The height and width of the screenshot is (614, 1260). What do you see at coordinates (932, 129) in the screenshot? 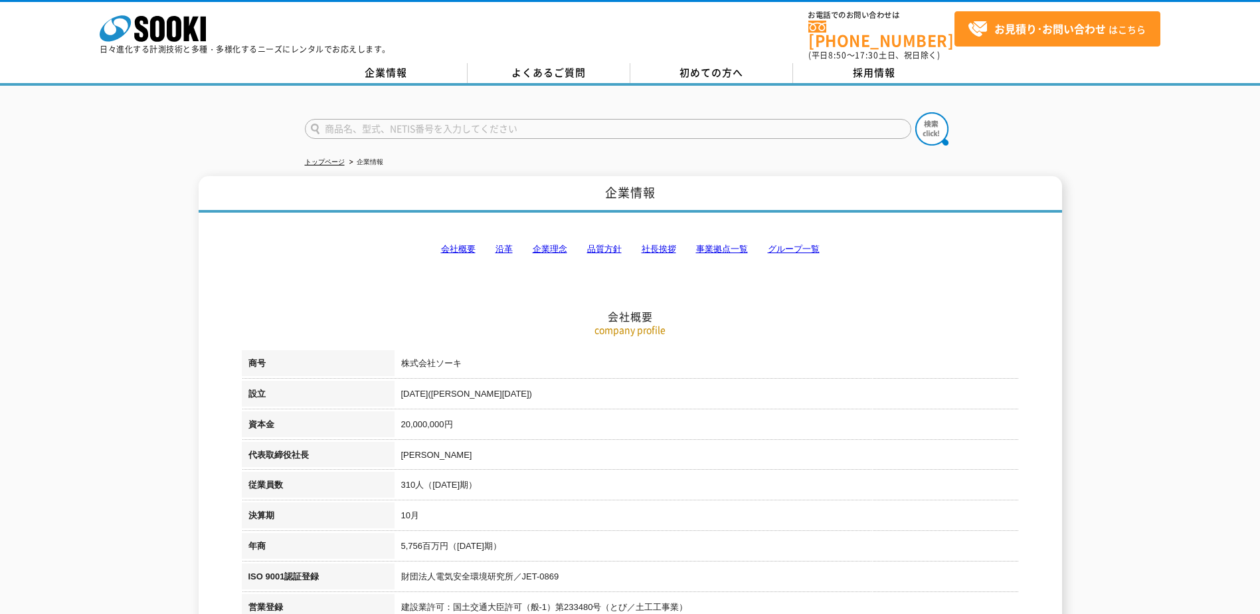
I see `img: btn_search.png` at bounding box center [932, 129].